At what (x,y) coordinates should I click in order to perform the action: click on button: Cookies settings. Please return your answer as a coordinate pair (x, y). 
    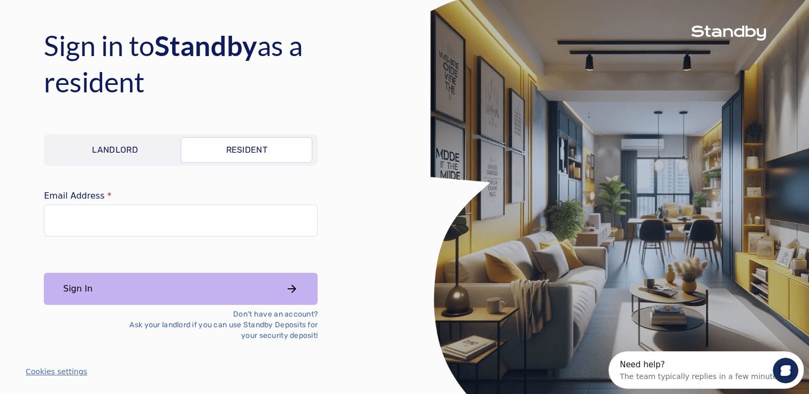
    Looking at the image, I should click on (56, 372).